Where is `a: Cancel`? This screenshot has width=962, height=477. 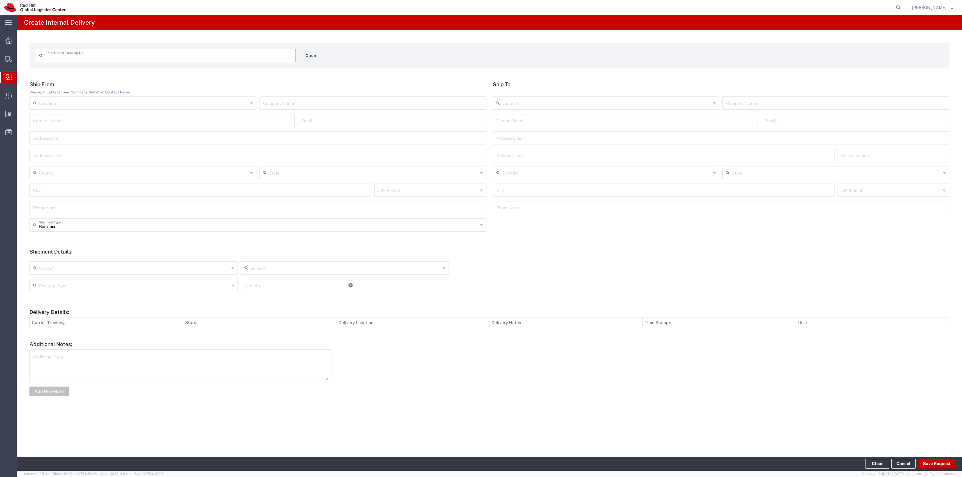
a: Cancel is located at coordinates (903, 464).